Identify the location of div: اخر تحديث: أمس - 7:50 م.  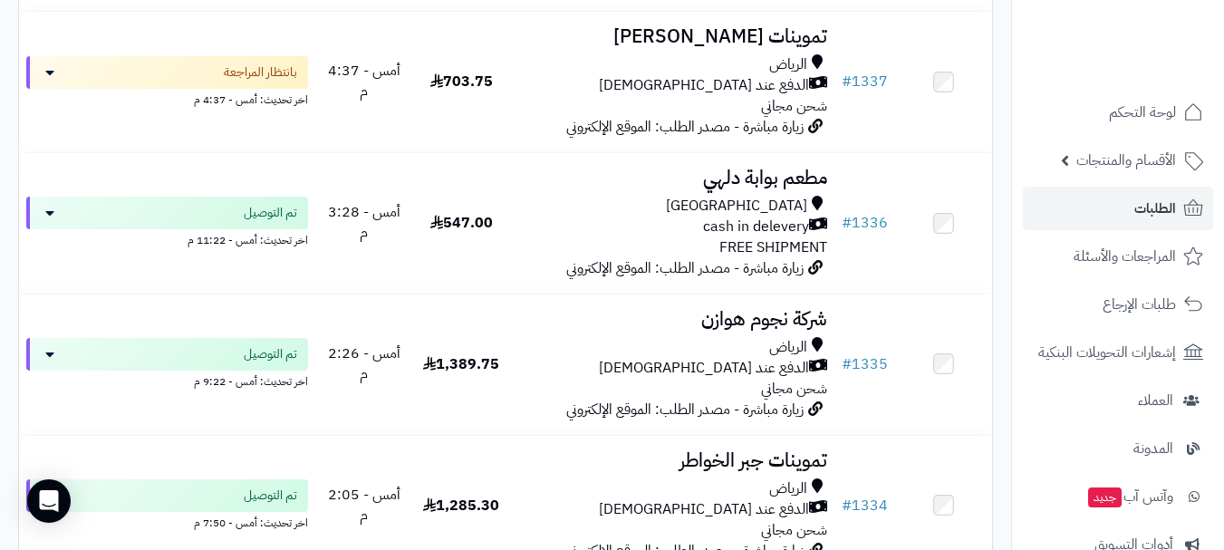
(167, 521).